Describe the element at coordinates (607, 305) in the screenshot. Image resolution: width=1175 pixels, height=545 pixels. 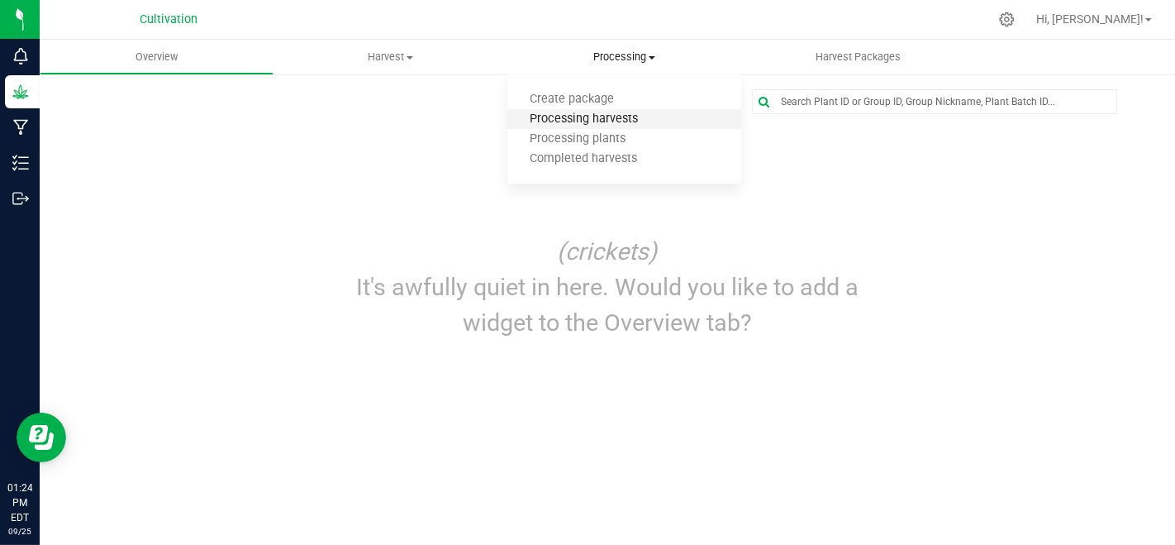
I see `p: It's awfully quiet in here. Would you like to add a widget to the Overview tab?` at that location.